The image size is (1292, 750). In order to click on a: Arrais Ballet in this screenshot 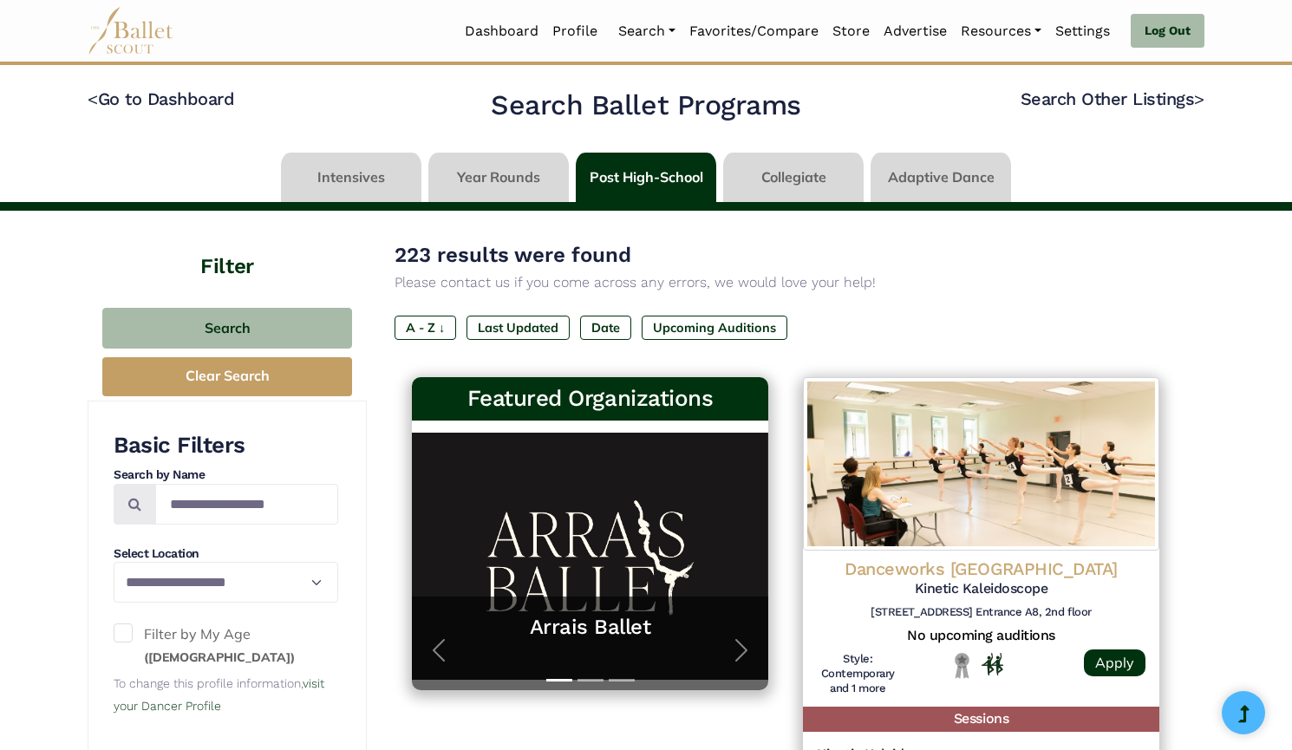, I will do `click(590, 627)`.